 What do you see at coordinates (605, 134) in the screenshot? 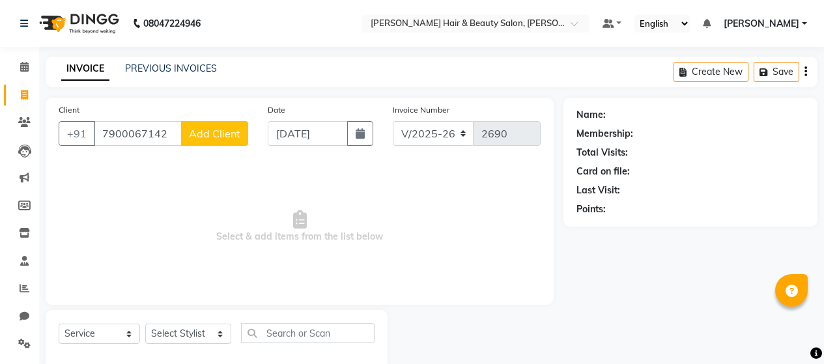
I see `div: Membership:` at bounding box center [605, 134].